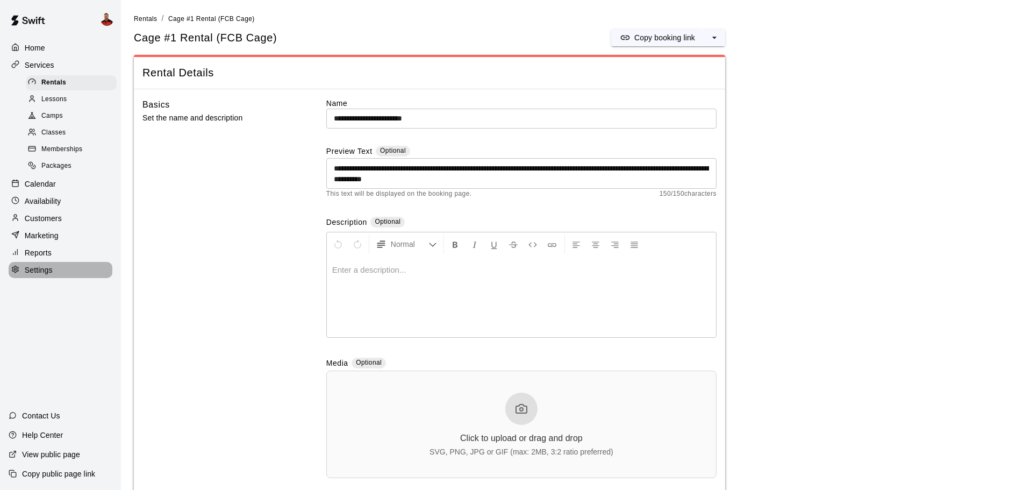 This screenshot has height=490, width=1024. I want to click on div: Availability, so click(60, 201).